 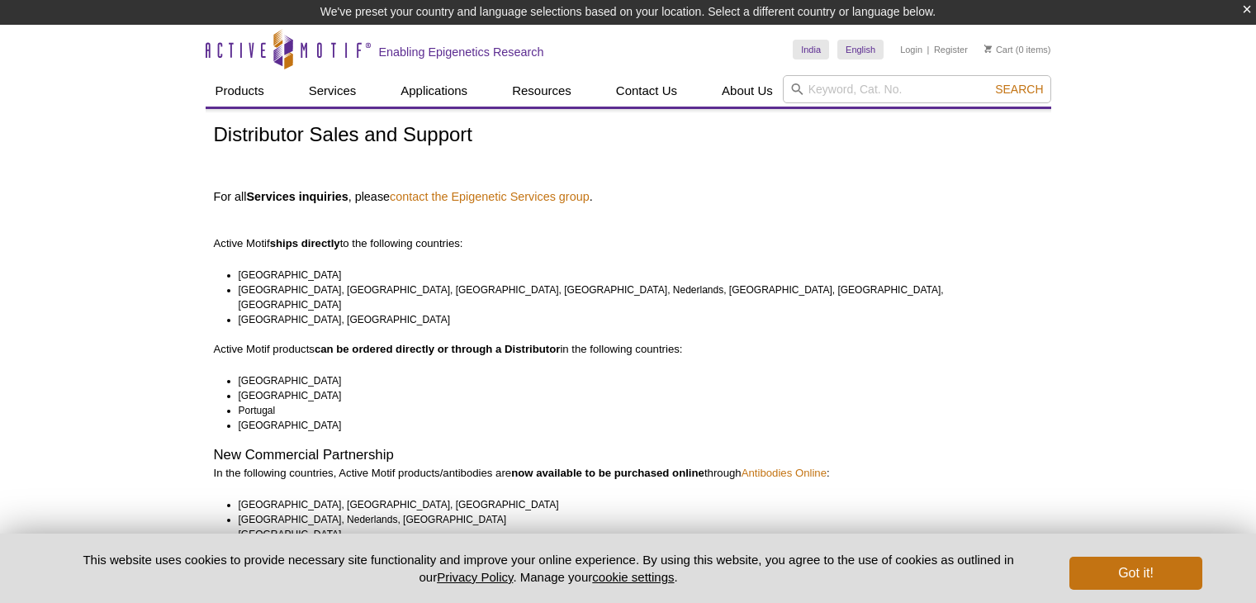 What do you see at coordinates (438, 348) in the screenshot?
I see `strong: can be ordered directly or through a Distributor` at bounding box center [438, 348].